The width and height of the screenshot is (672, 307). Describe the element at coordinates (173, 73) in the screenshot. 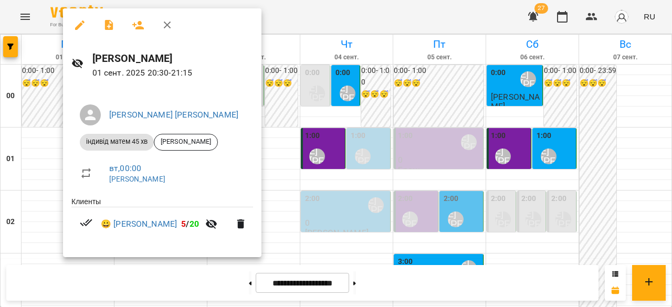

I see `p: 01 сент. 2025 20:30 - 21:15` at that location.